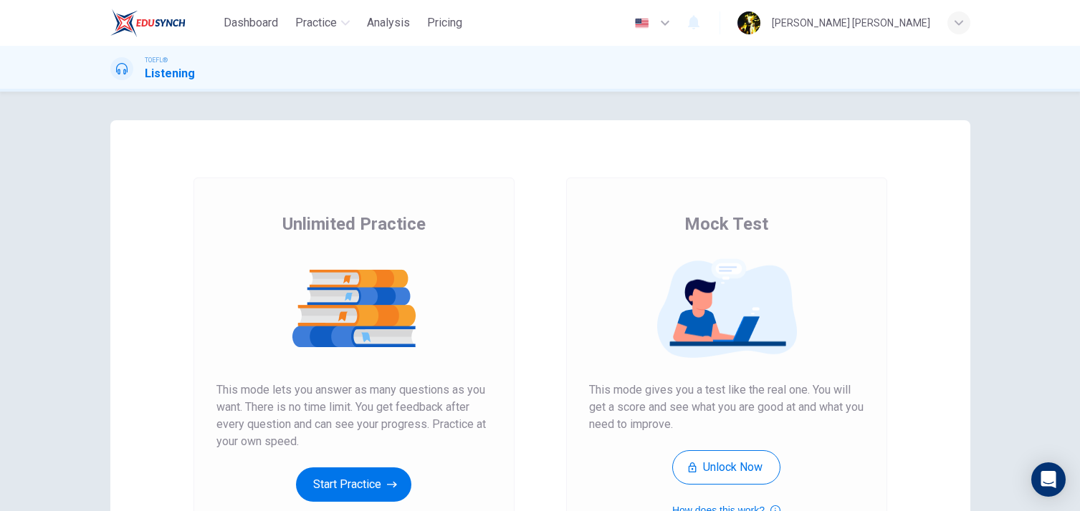 This screenshot has width=1080, height=511. Describe the element at coordinates (388, 23) in the screenshot. I see `button: Analysis` at that location.